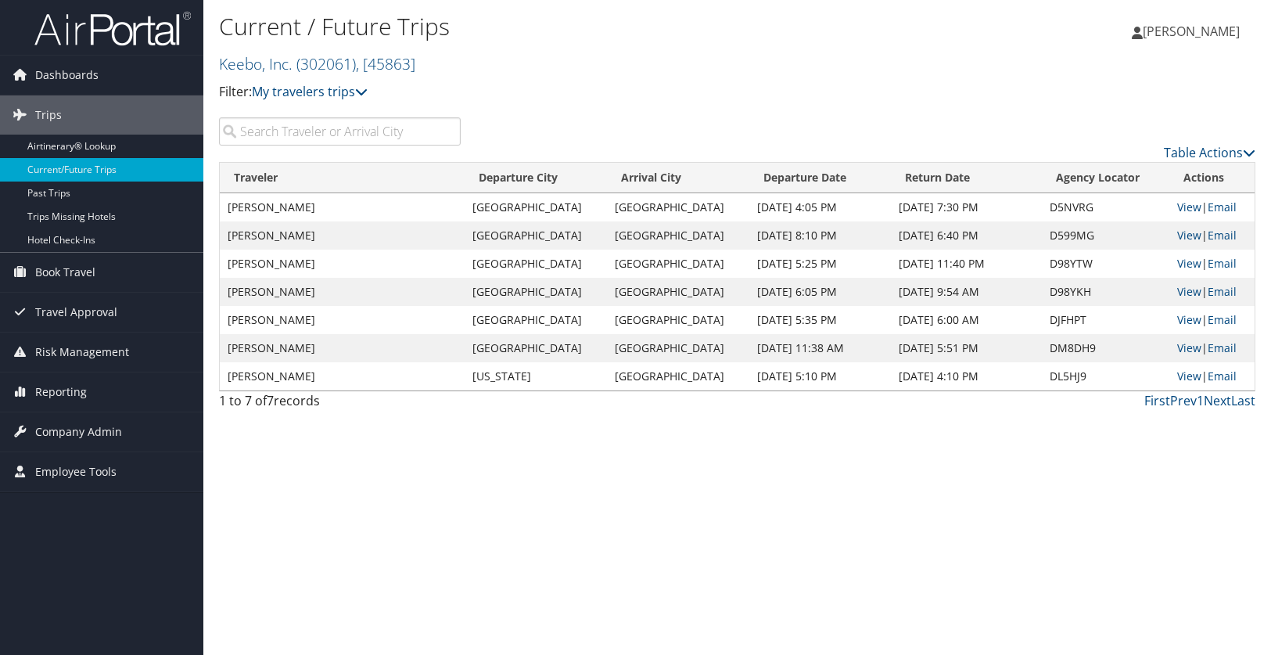  What do you see at coordinates (65, 272) in the screenshot?
I see `span: Book Travel` at bounding box center [65, 272].